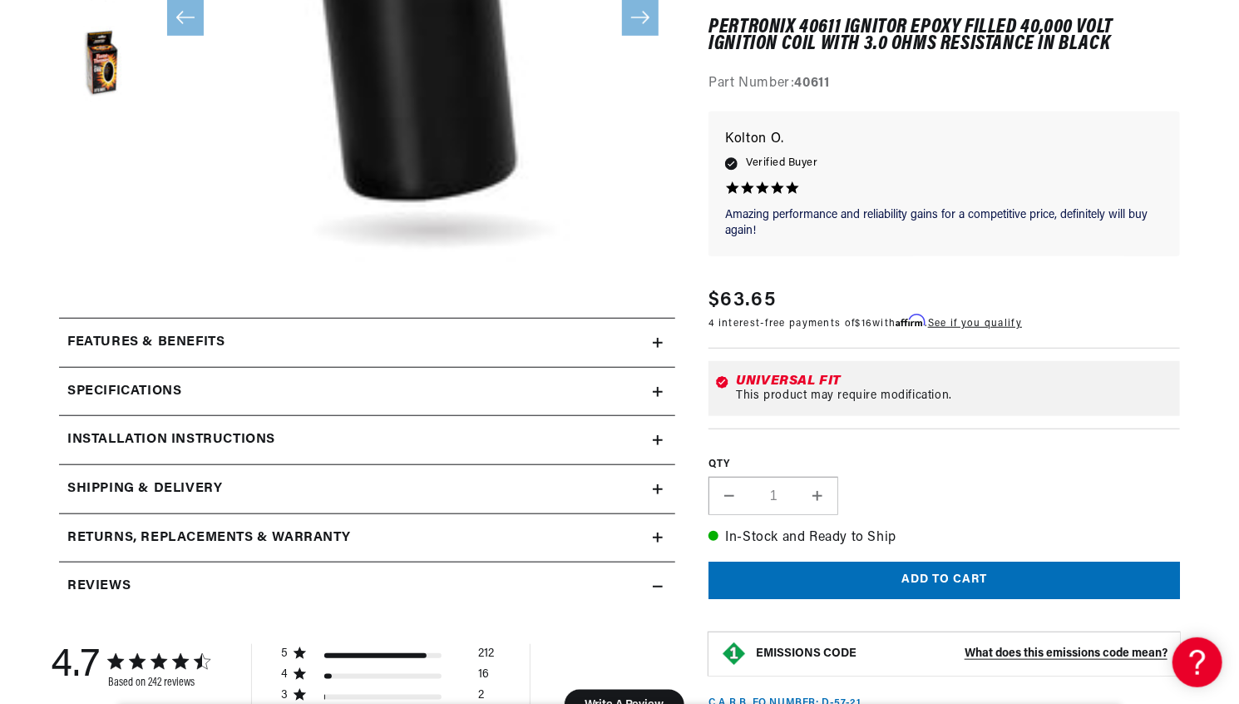 The image size is (1239, 704). Describe the element at coordinates (782, 164) in the screenshot. I see `span: Verified Buyer` at that location.